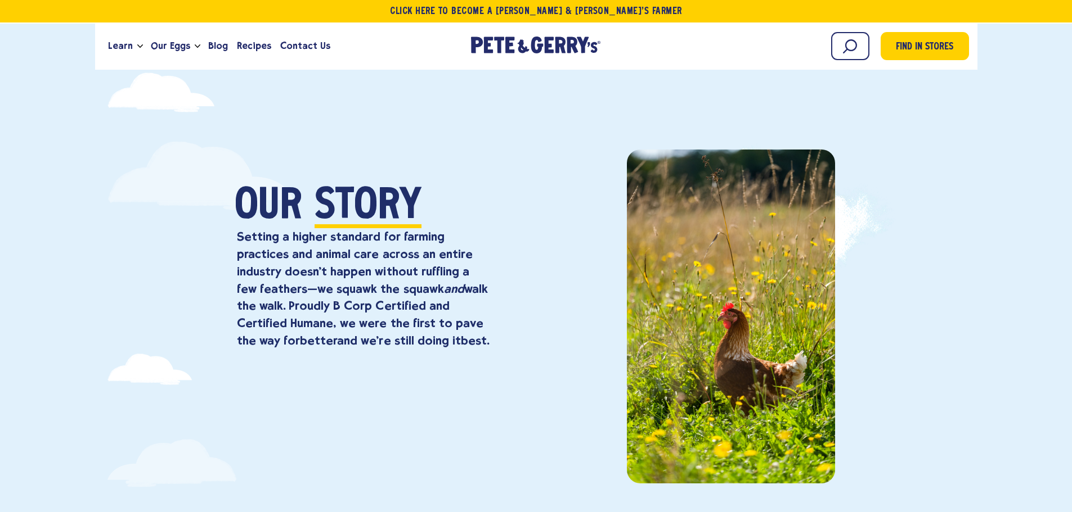  I want to click on p: Setting a higher standard for farming practices and animal care across an entire industry doesn’t..., so click(363, 289).